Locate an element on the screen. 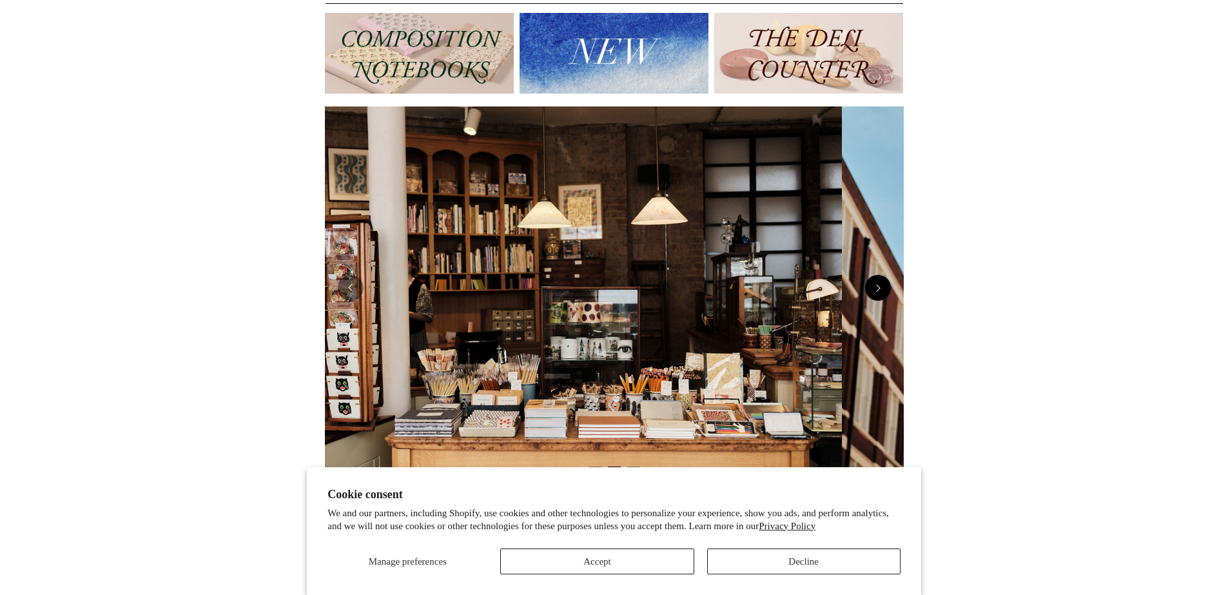 The width and height of the screenshot is (1228, 595). img: The Deli Counter is located at coordinates (809, 53).